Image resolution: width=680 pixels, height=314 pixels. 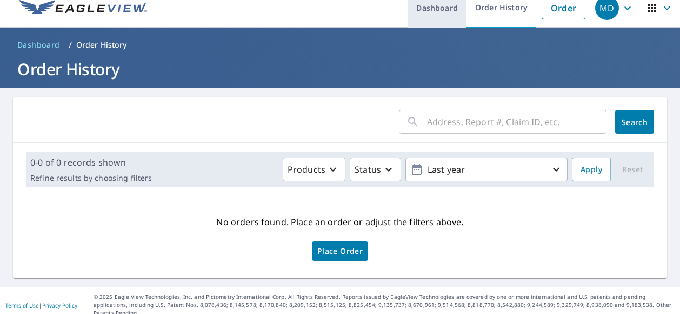 I want to click on a: Terms of Use, so click(x=22, y=305).